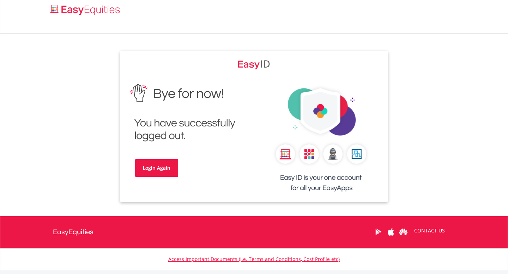 This screenshot has height=274, width=508. Describe the element at coordinates (378, 232) in the screenshot. I see `a: Google Play` at that location.